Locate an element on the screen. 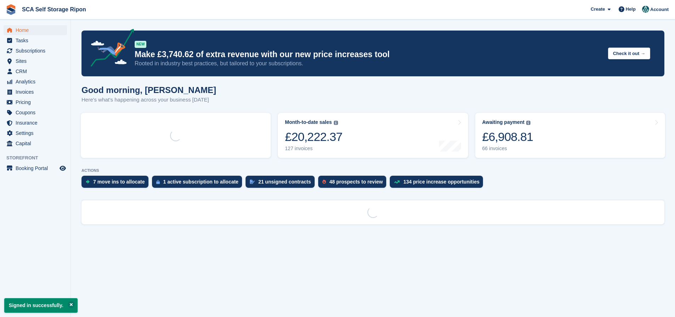 This screenshot has height=317, width=675. a: 134 price increase opportunities is located at coordinates (438, 183).